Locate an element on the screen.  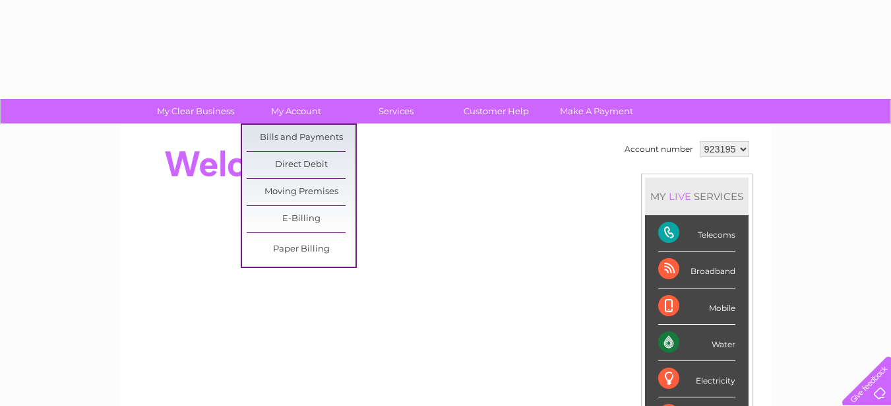
a: E-Billing is located at coordinates (301, 219).